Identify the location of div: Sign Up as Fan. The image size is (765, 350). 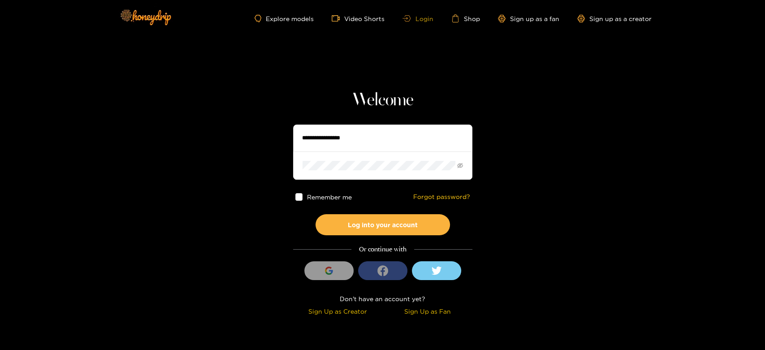
(428, 311).